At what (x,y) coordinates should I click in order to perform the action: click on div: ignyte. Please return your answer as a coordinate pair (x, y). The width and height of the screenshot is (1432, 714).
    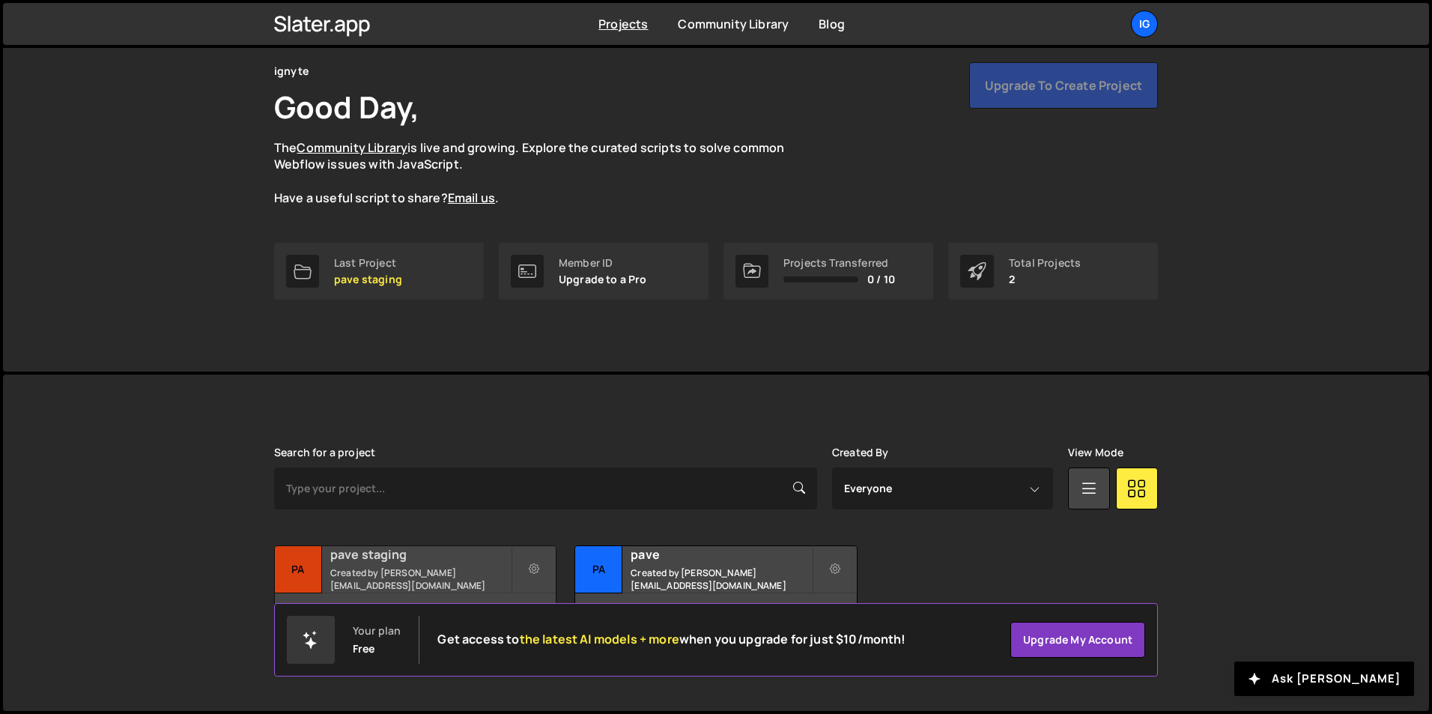
    Looking at the image, I should click on (291, 71).